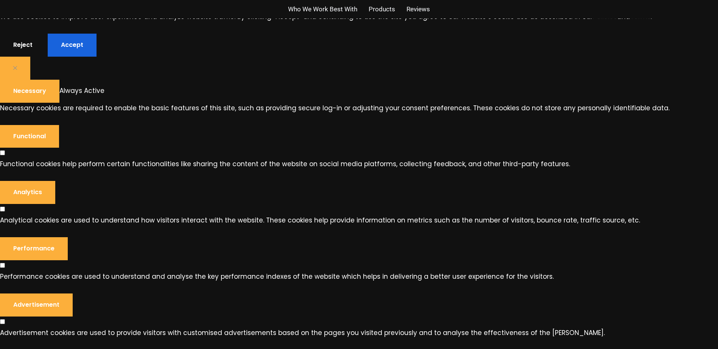 Image resolution: width=718 pixels, height=349 pixels. What do you see at coordinates (82, 91) in the screenshot?
I see `span: Always Active` at bounding box center [82, 91].